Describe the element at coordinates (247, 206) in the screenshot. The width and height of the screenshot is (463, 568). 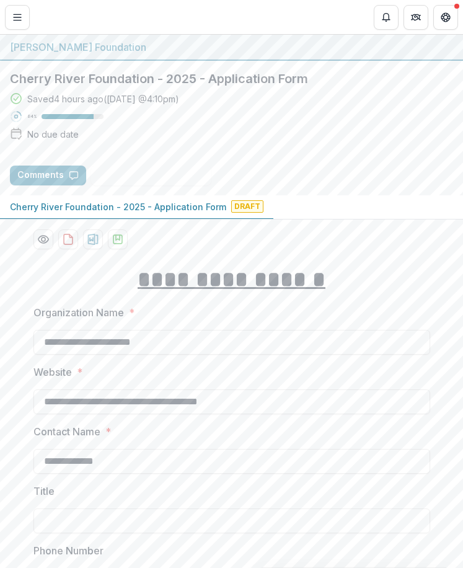
I see `span: Draft` at that location.